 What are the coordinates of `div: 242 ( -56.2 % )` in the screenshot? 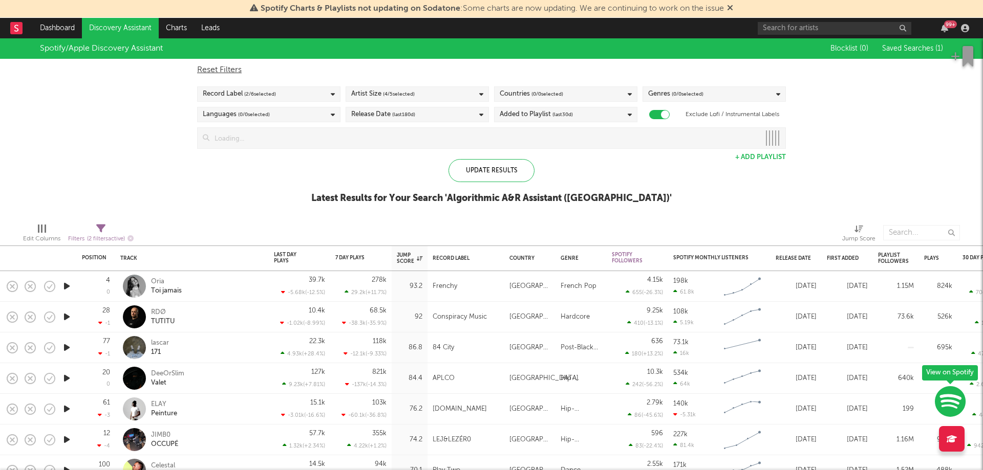 It's located at (644, 384).